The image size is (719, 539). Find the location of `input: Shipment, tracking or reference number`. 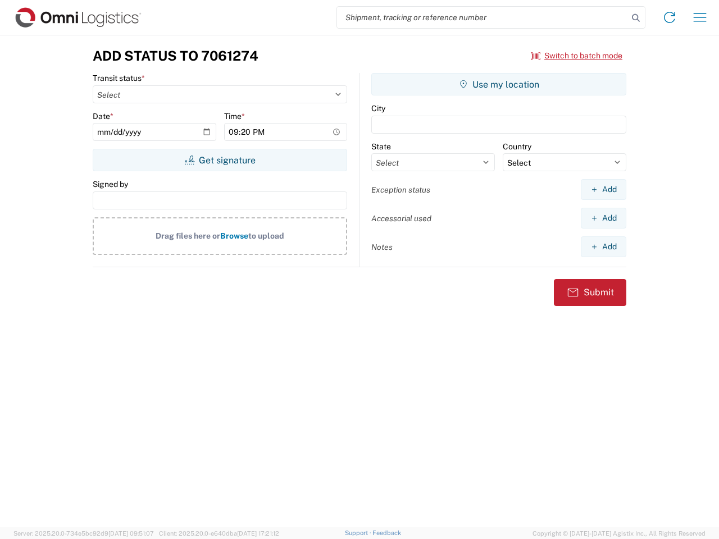

input: Shipment, tracking or reference number is located at coordinates (482, 17).